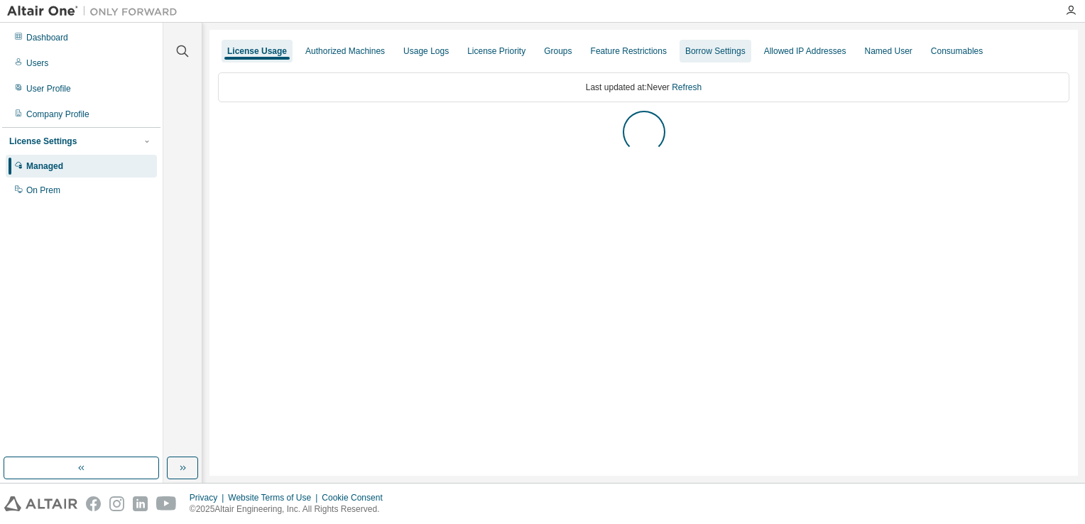 The height and width of the screenshot is (524, 1085). What do you see at coordinates (805, 51) in the screenshot?
I see `div: Allowed IP Addresses` at bounding box center [805, 51].